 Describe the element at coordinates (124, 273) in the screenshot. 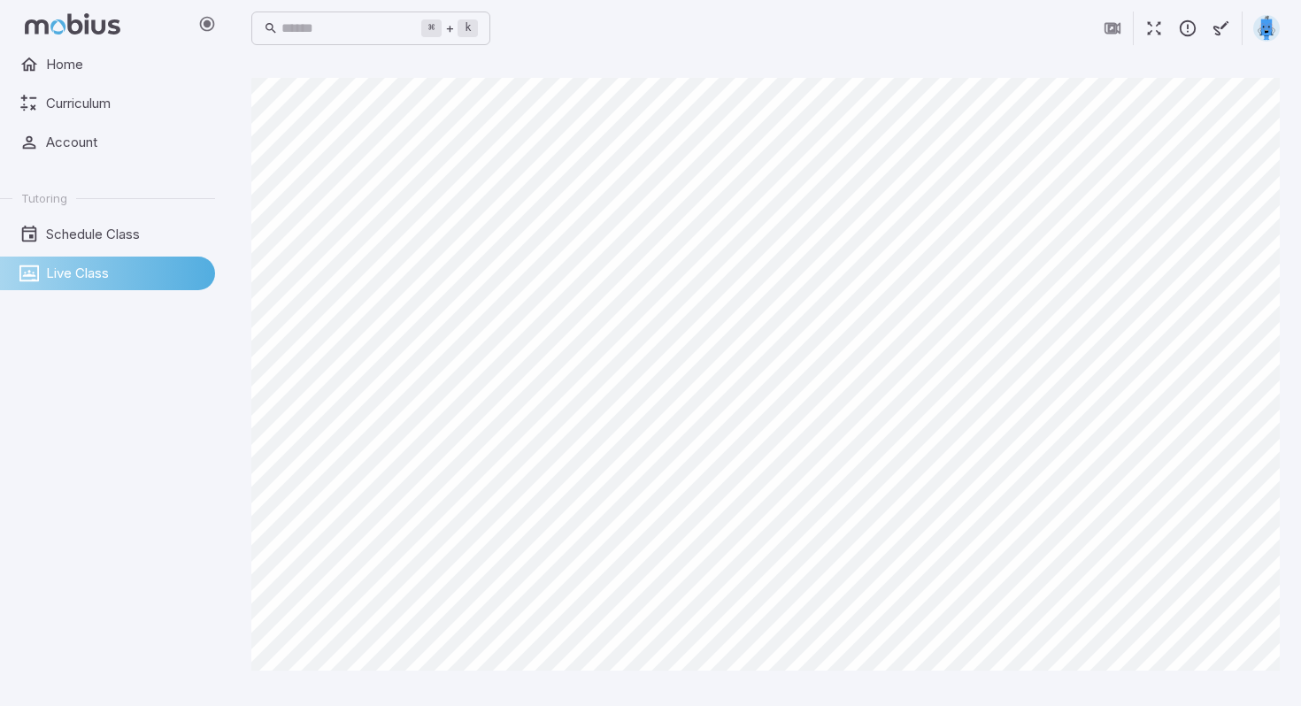

I see `span: Live Class` at that location.